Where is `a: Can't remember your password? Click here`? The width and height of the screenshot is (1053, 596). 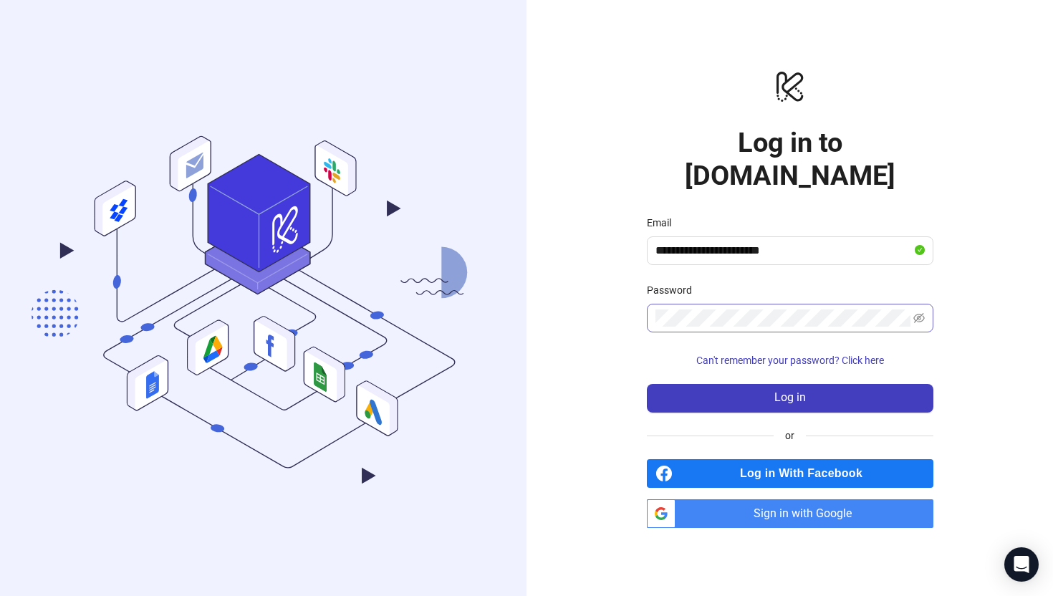
a: Can't remember your password? Click here is located at coordinates (790, 360).